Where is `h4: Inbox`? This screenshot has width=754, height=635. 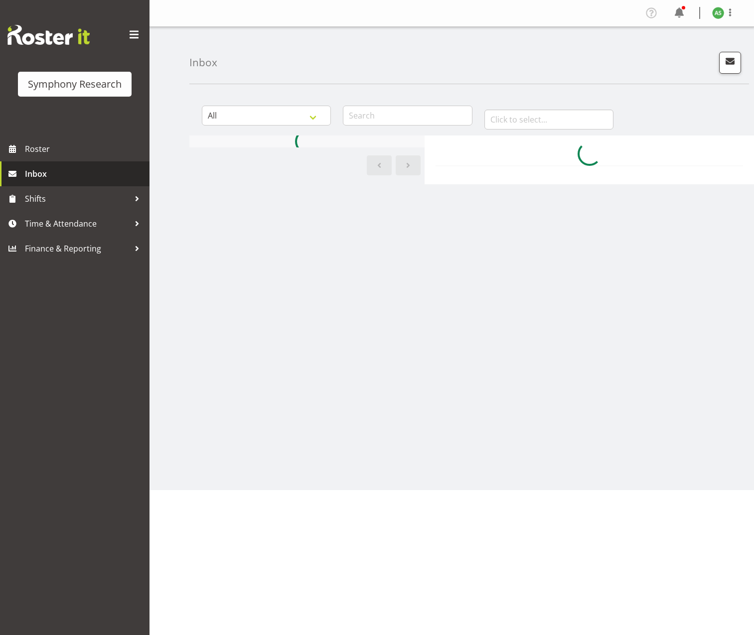
h4: Inbox is located at coordinates (203, 62).